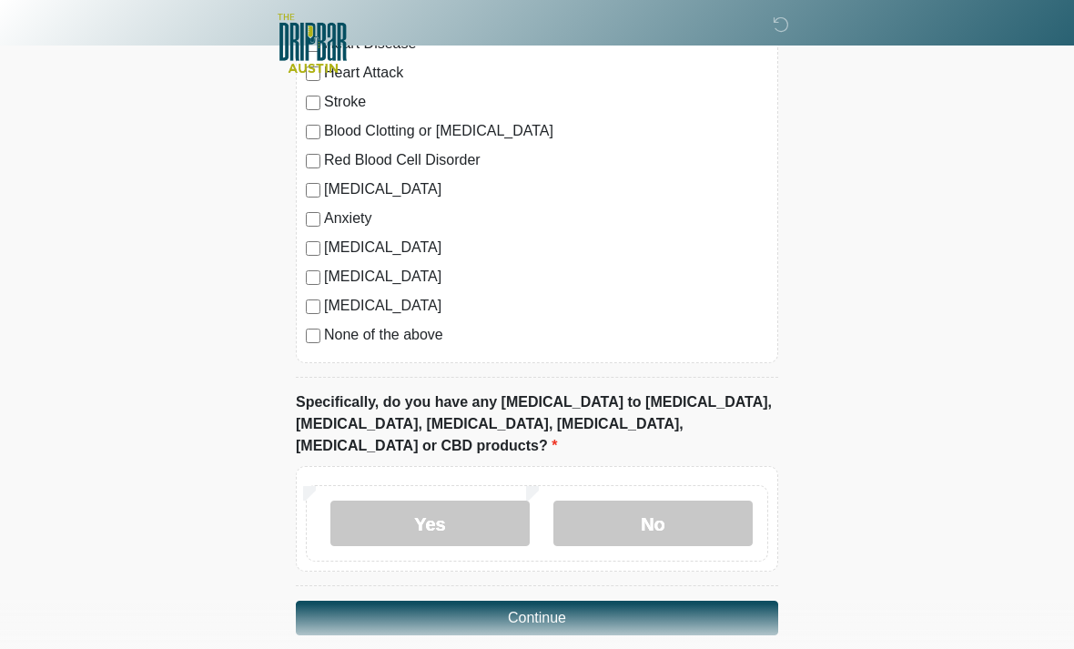 The height and width of the screenshot is (649, 1074). I want to click on label: Yes, so click(430, 524).